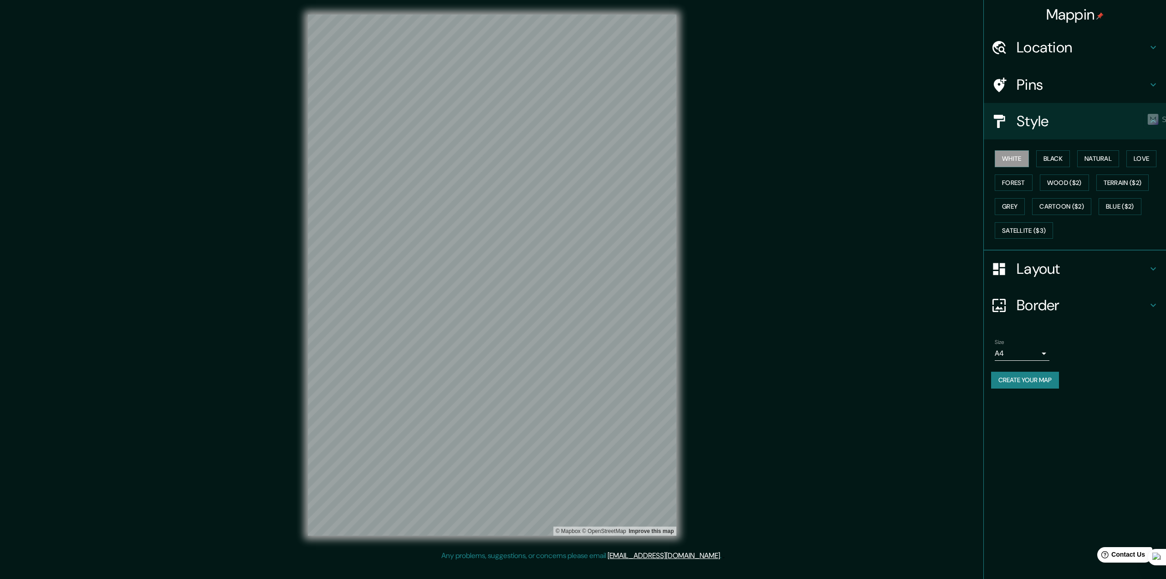 Image resolution: width=1166 pixels, height=579 pixels. I want to click on h4: Border, so click(1082, 305).